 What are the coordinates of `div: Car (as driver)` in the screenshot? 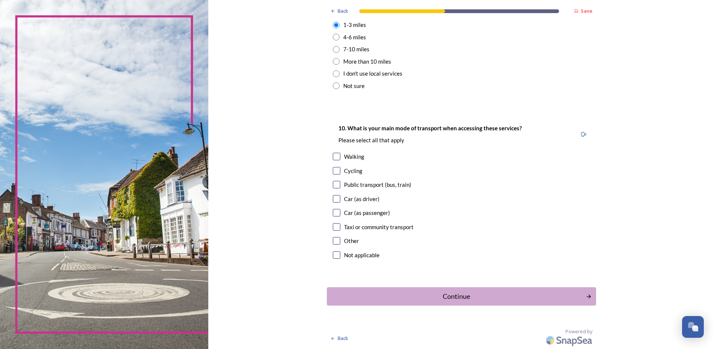 It's located at (362, 199).